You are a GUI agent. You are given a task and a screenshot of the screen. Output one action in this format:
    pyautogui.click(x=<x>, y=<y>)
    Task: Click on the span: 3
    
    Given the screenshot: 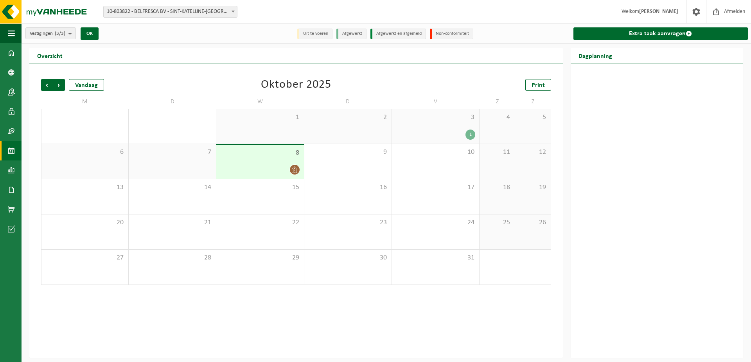 What is the action you would take?
    pyautogui.click(x=436, y=117)
    